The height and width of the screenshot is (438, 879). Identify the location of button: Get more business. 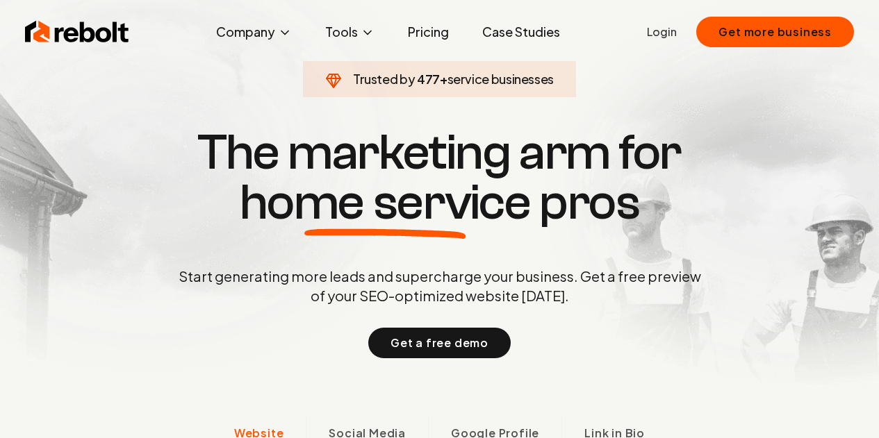
(775, 32).